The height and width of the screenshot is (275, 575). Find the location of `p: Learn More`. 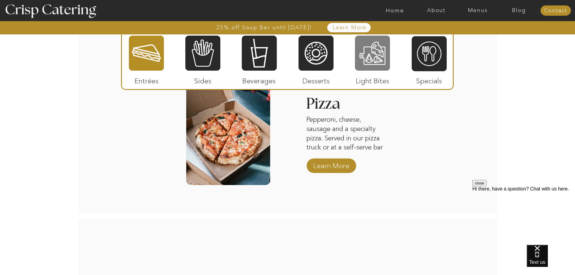

p: Learn More is located at coordinates (331, 164).